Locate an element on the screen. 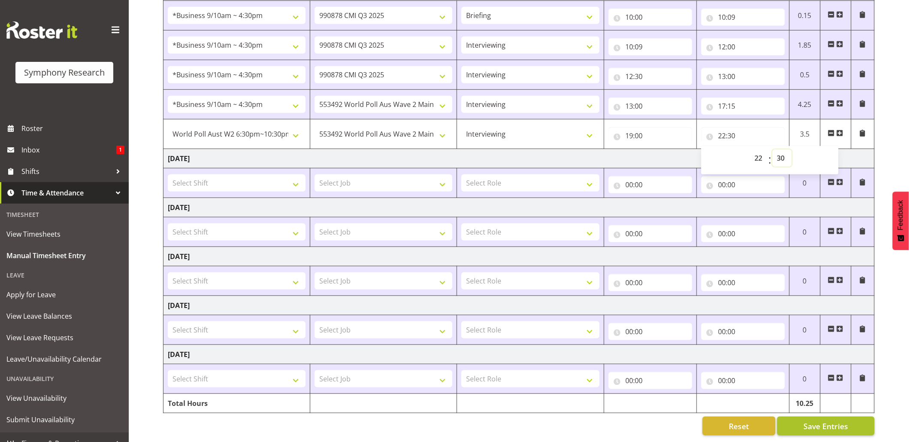  a: Manual Timesheet Entry is located at coordinates (64, 255).